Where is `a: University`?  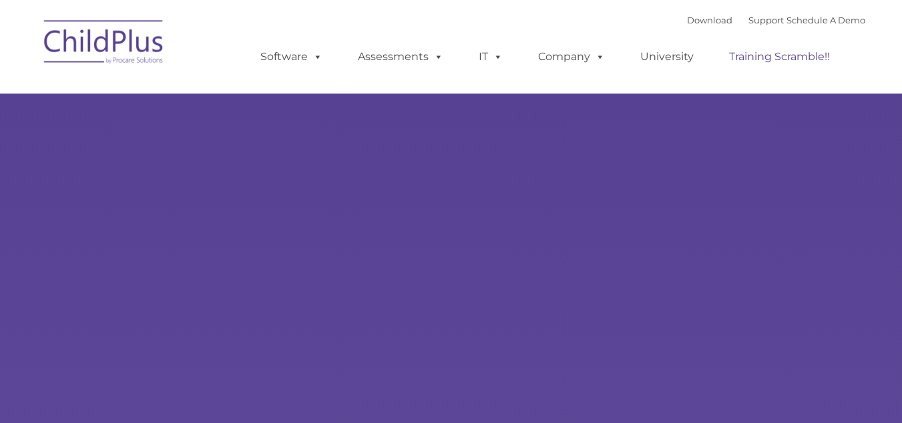
a: University is located at coordinates (667, 57).